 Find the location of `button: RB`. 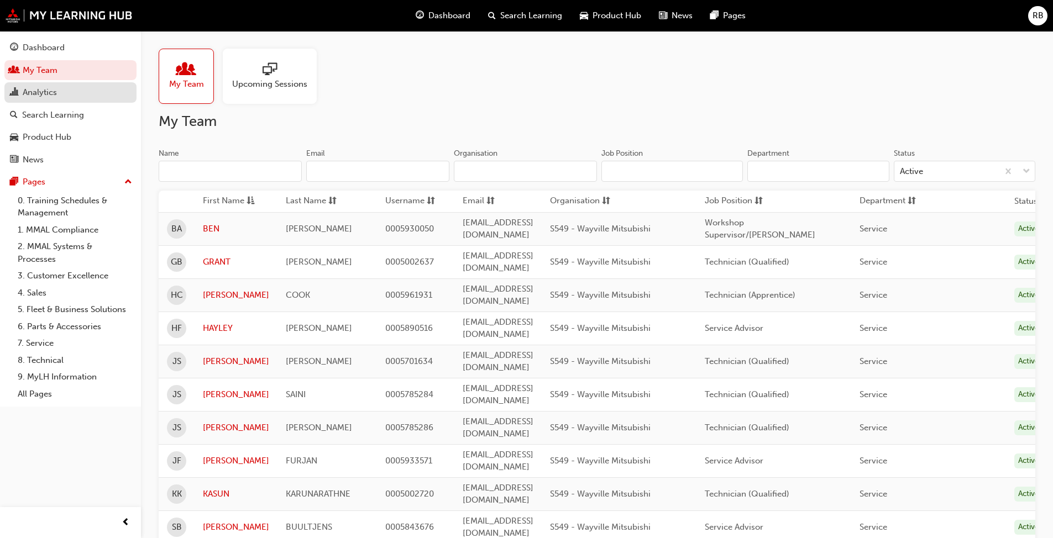

button: RB is located at coordinates (1037, 15).